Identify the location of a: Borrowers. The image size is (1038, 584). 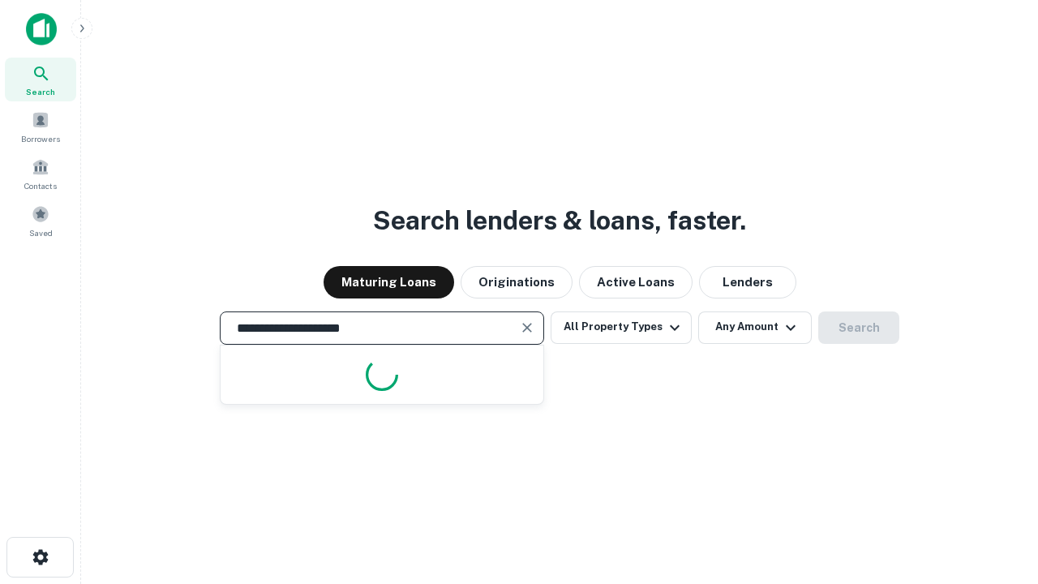
(41, 127).